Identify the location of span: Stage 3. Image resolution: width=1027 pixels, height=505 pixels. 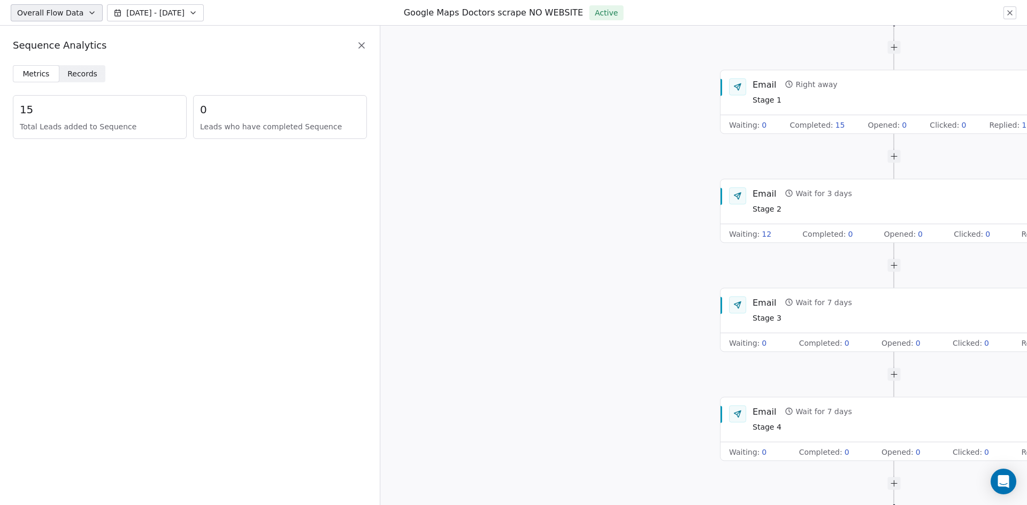
(802, 318).